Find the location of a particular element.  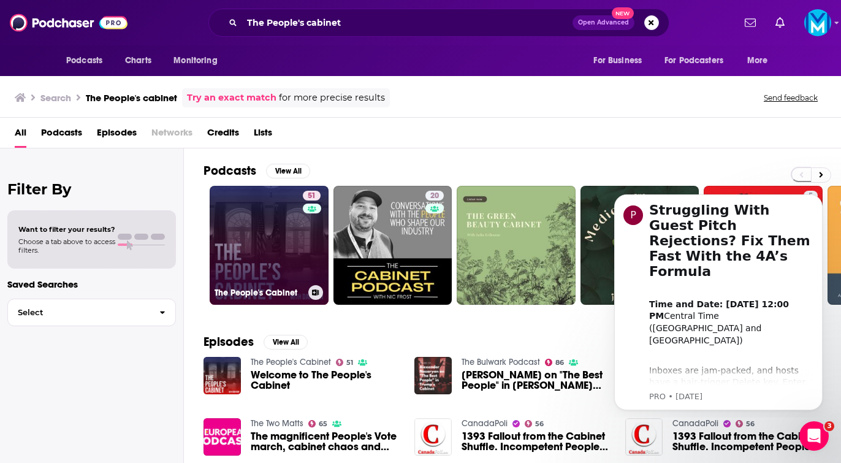

a: PodcastsView All is located at coordinates (257, 170).